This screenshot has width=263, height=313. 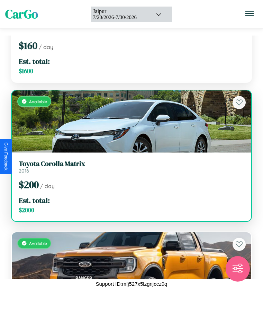 What do you see at coordinates (26, 71) in the screenshot?
I see `span: $ 1600` at bounding box center [26, 71].